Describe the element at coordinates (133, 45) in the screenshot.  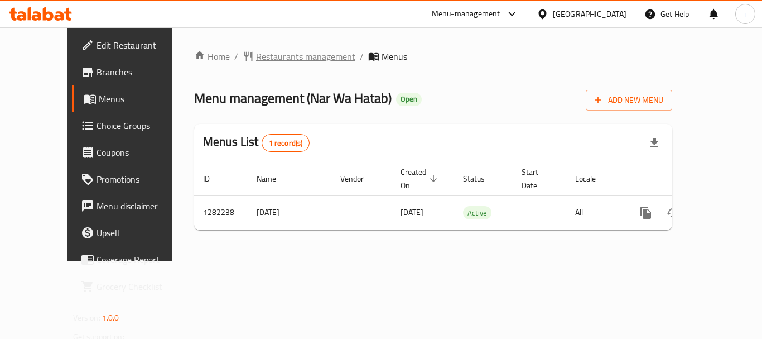
I see `a: Edit Restaurant` at that location.